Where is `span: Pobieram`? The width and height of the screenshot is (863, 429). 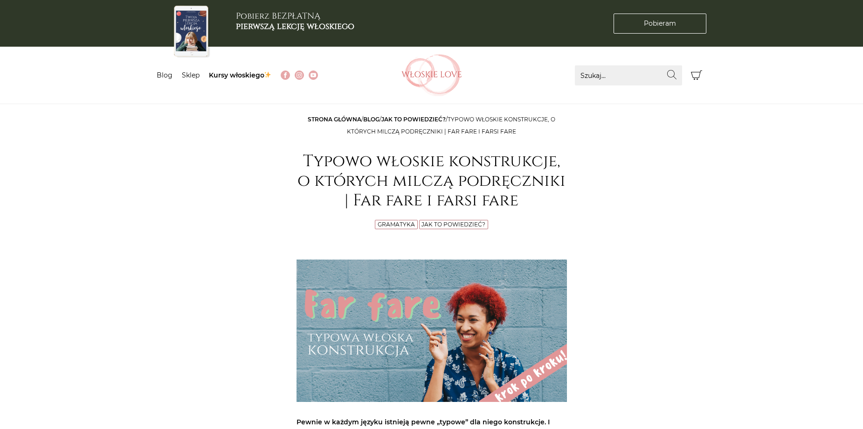
span: Pobieram is located at coordinates (660, 23).